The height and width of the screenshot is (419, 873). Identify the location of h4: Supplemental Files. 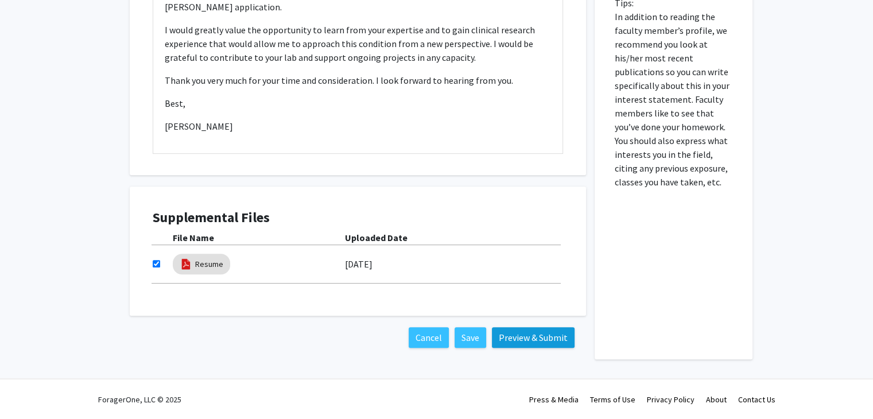
(358, 217).